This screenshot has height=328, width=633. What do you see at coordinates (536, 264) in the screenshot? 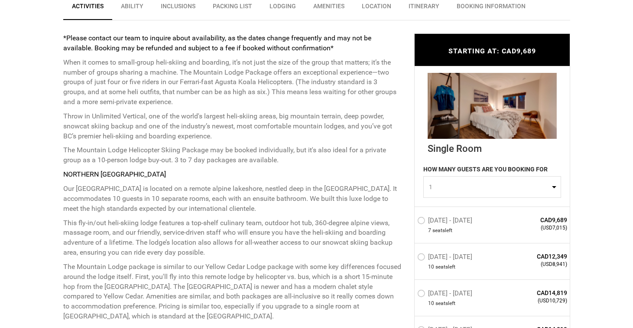
I see `span: (USD8,941)` at bounding box center [536, 264].